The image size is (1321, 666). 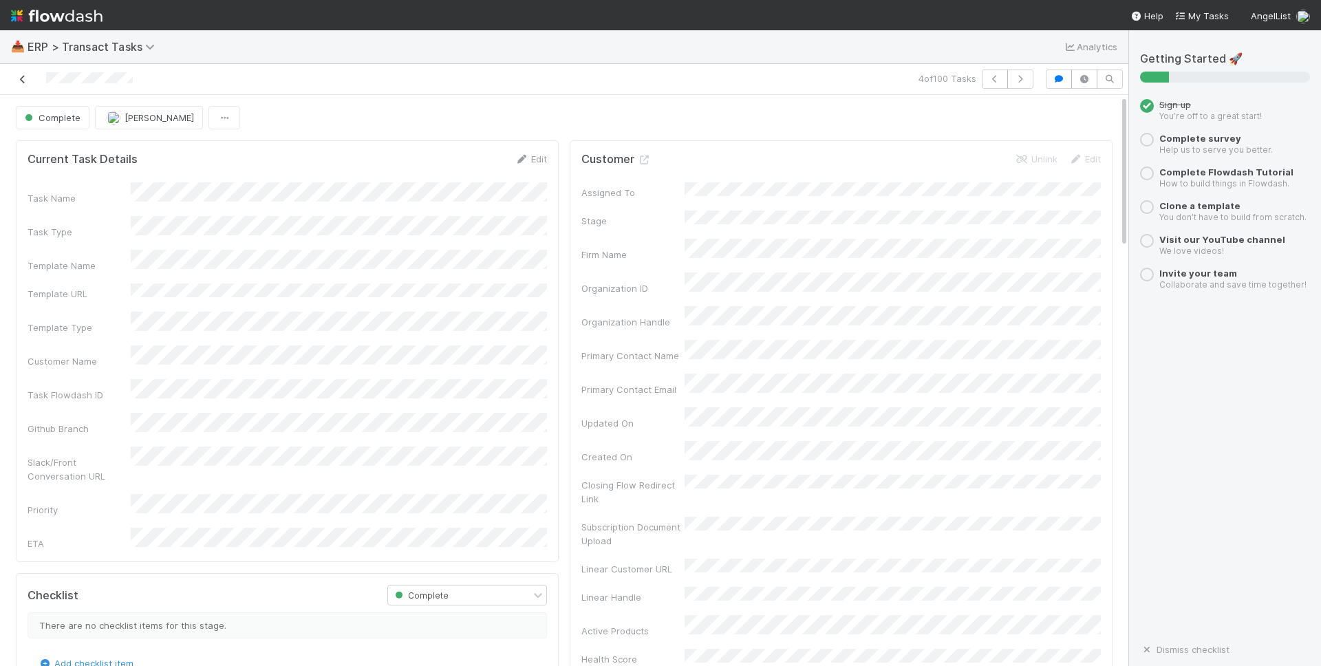 What do you see at coordinates (287, 626) in the screenshot?
I see `div: There are no checklist items for this stage.` at bounding box center [287, 626].